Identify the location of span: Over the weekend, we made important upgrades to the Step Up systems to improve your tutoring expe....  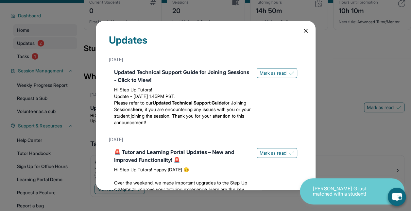
(181, 189).